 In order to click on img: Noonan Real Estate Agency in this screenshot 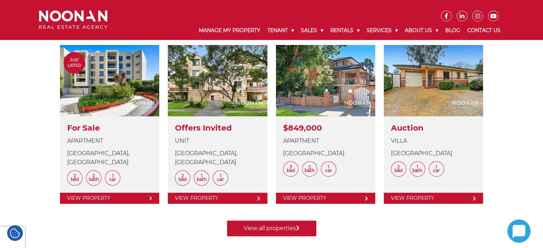, I will do `click(73, 20)`.